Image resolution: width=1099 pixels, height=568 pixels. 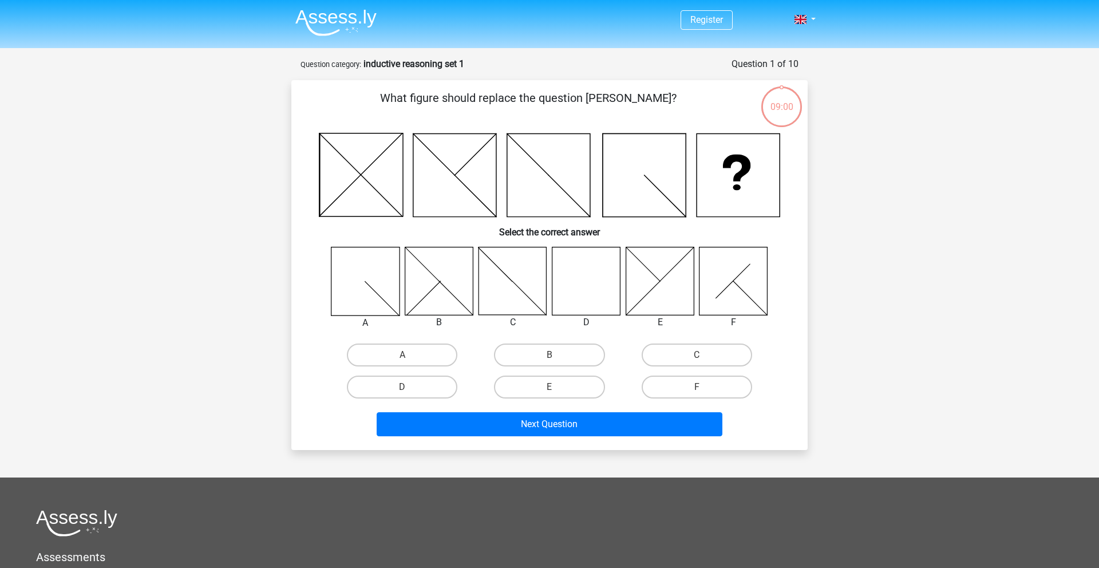 I want to click on a: Register, so click(x=706, y=19).